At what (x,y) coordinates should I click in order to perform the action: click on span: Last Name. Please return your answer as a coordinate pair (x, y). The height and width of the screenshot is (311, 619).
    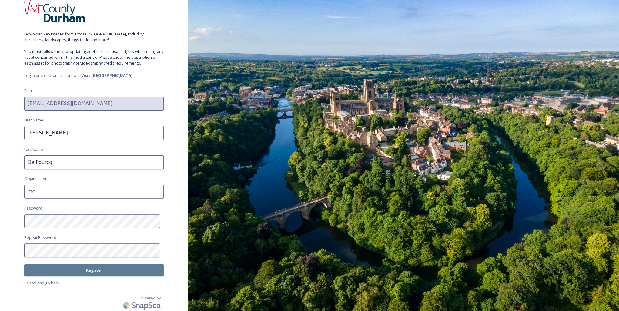
    Looking at the image, I should click on (34, 149).